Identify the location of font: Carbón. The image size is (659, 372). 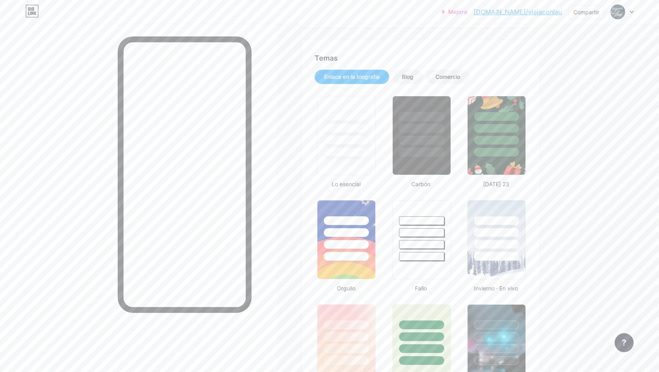
(421, 184).